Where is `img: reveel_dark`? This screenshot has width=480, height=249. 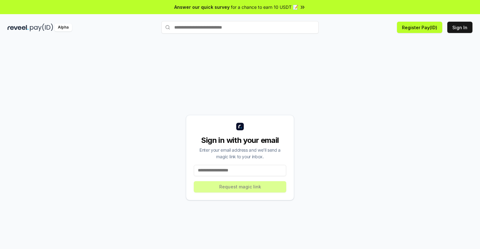 img: reveel_dark is located at coordinates (18, 27).